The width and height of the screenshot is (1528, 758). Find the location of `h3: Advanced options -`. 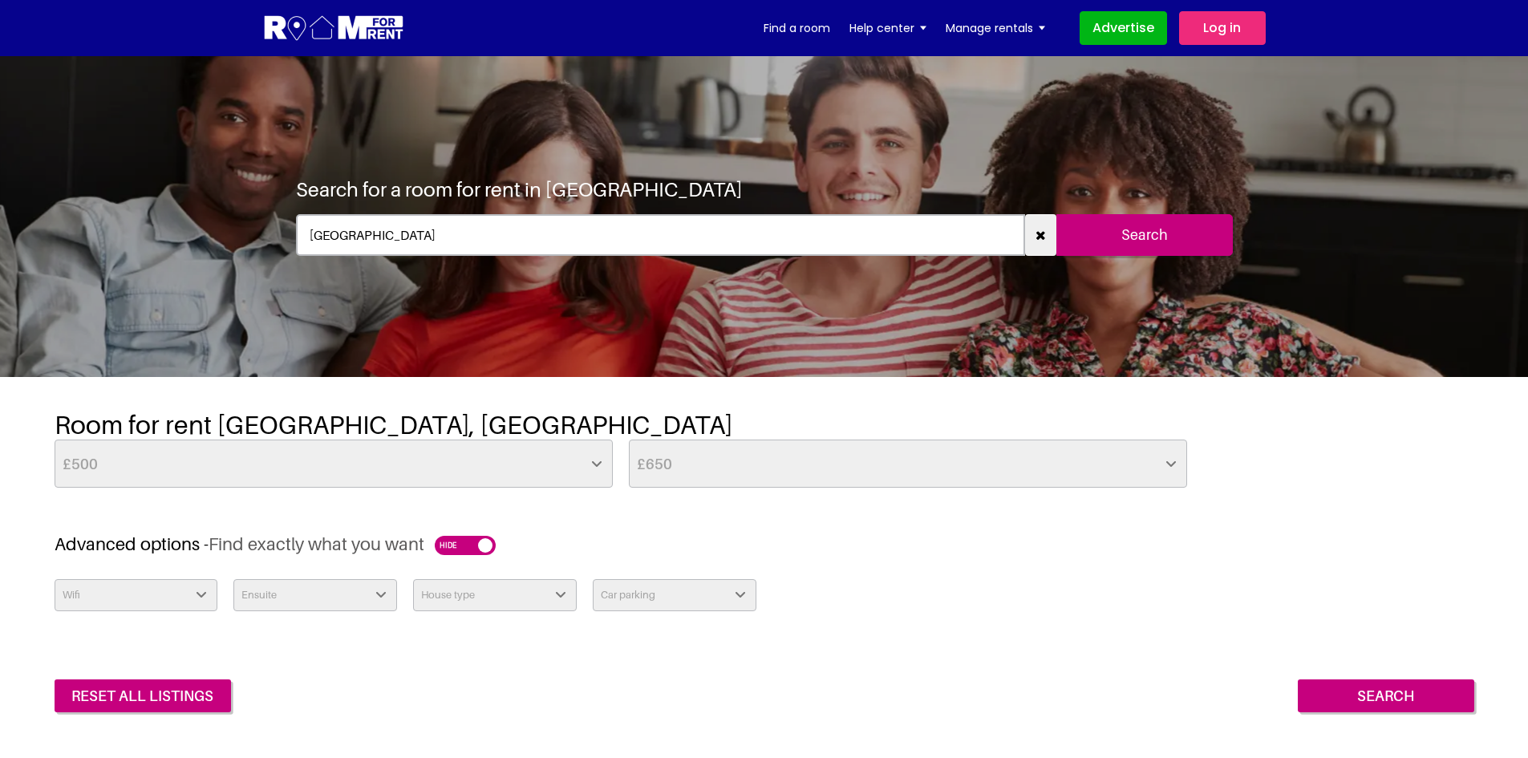

h3: Advanced options - is located at coordinates (765, 544).